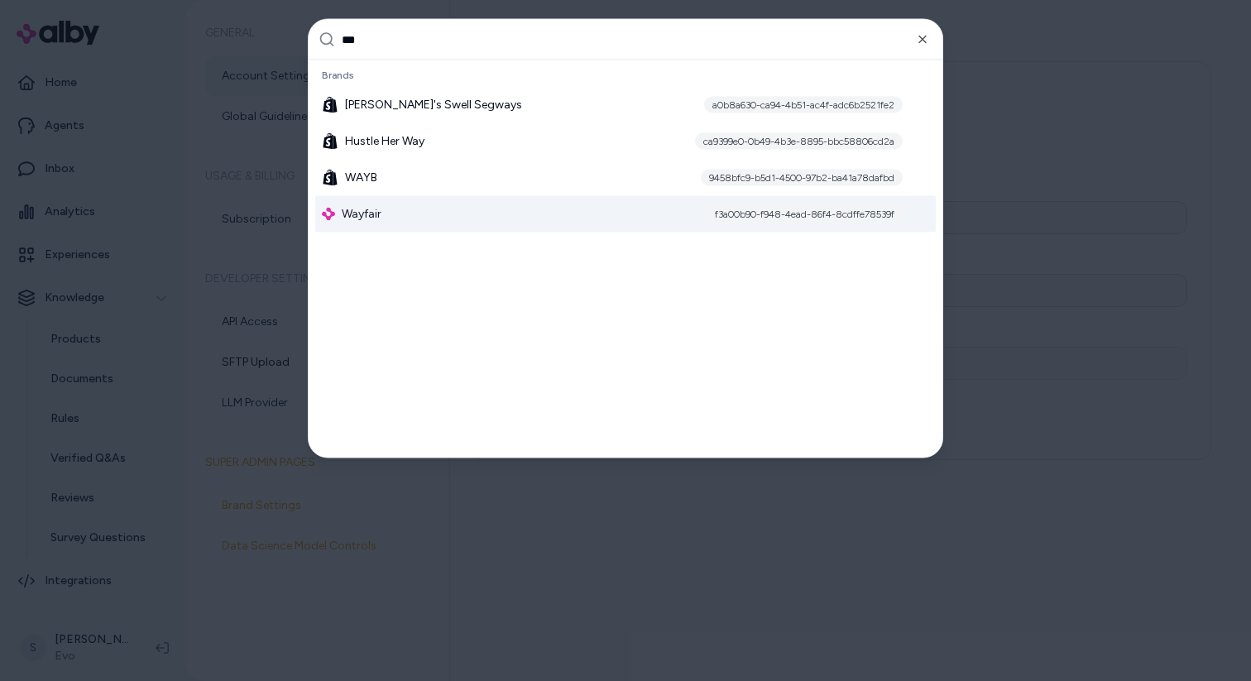 The image size is (1251, 681). What do you see at coordinates (361, 178) in the screenshot?
I see `span: WAYB` at bounding box center [361, 178].